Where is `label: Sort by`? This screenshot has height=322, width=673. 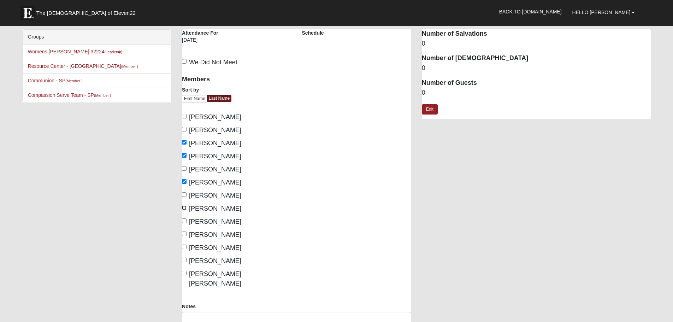
label: Sort by is located at coordinates (190, 90).